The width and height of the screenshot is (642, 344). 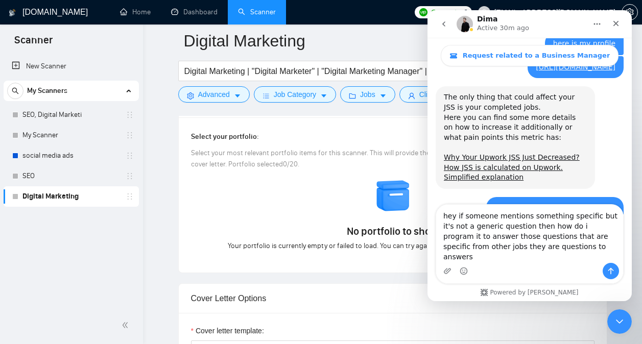 What do you see at coordinates (368, 95) in the screenshot?
I see `span: Jobs` at bounding box center [368, 95].